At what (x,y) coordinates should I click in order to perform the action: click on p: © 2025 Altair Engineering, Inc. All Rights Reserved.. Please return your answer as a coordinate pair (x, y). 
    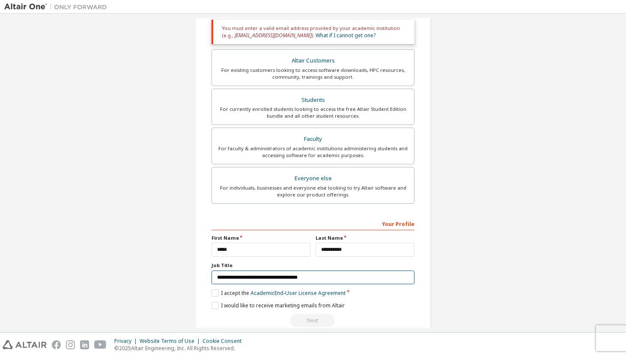
    Looking at the image, I should click on (180, 348).